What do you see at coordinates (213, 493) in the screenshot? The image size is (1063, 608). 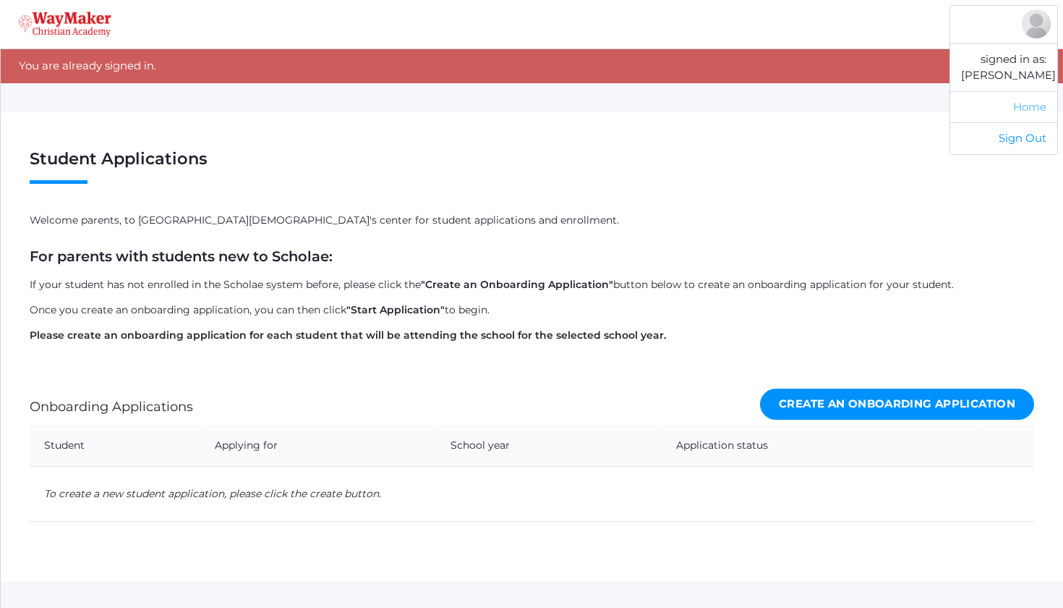 I see `em: To create a new student application, please click the create button.` at bounding box center [213, 493].